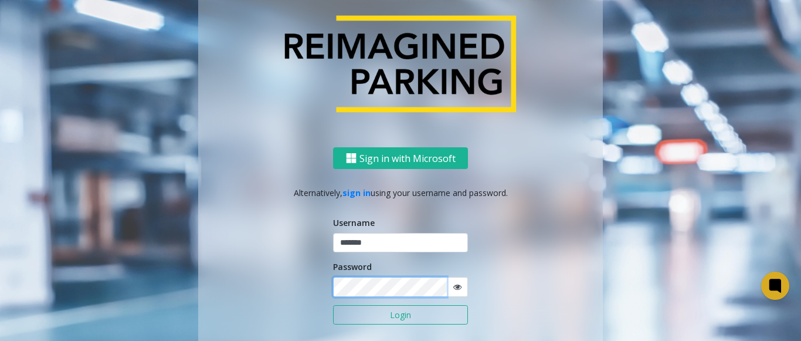  What do you see at coordinates (353, 222) in the screenshot?
I see `label: Username` at bounding box center [353, 222].